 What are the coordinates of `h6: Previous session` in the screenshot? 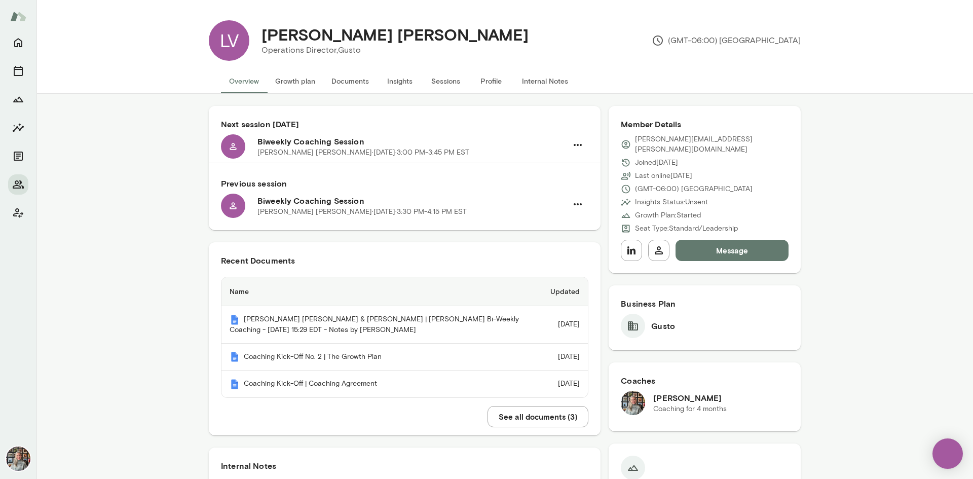 It's located at (404, 183).